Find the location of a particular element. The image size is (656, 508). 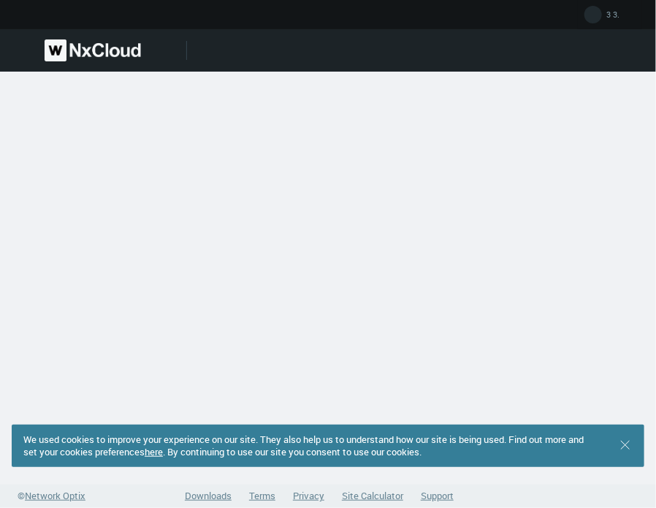

a: Privacy is located at coordinates (308, 495).